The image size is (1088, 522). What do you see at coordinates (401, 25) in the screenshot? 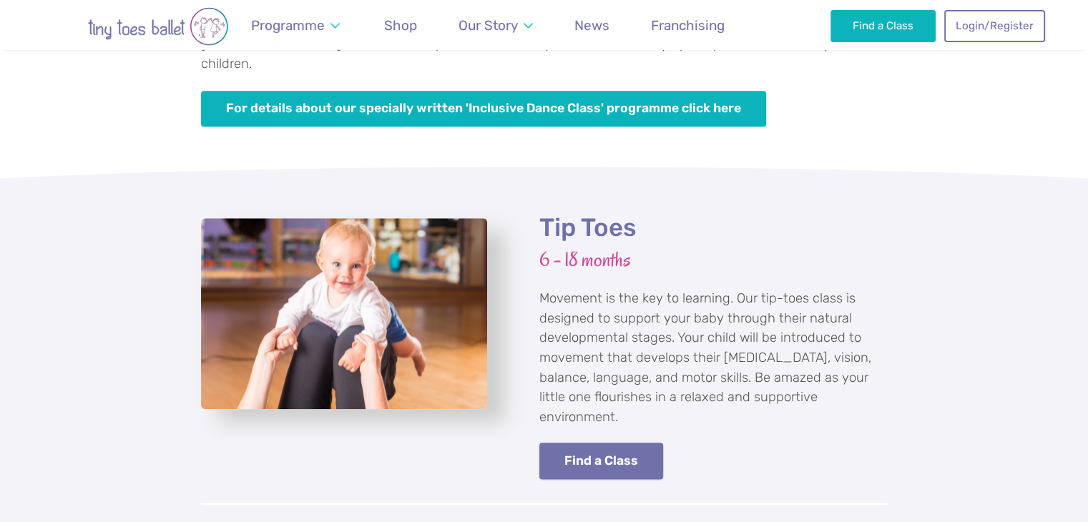
I see `a: Shop` at bounding box center [401, 25].